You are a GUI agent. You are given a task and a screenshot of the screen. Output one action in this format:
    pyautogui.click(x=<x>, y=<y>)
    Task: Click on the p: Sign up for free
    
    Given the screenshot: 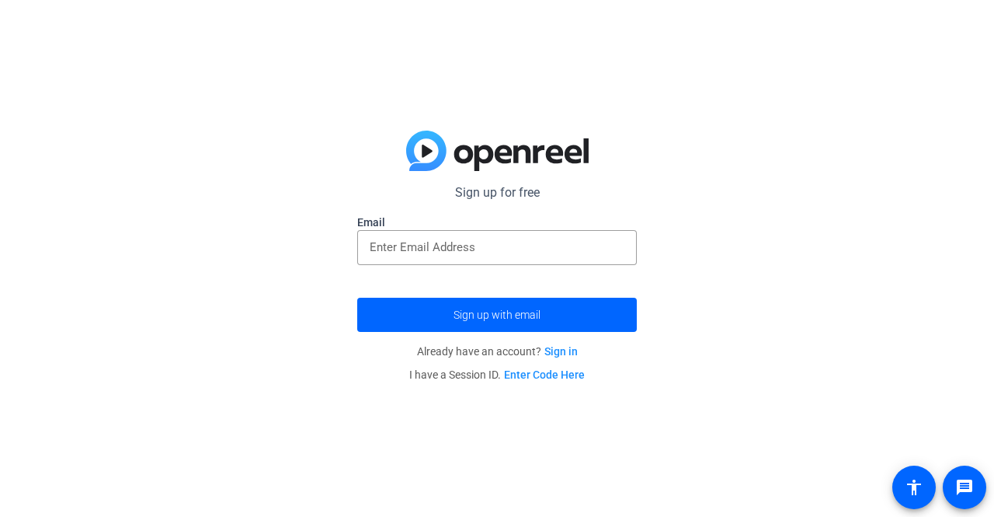 What is the action you would take?
    pyautogui.click(x=497, y=193)
    